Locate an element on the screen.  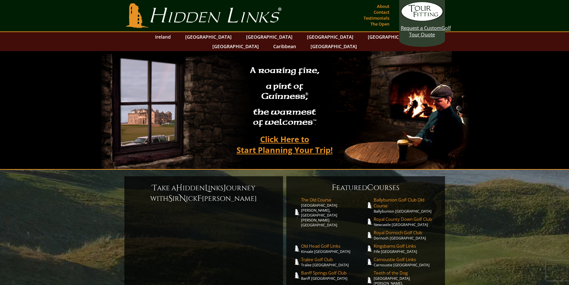
span: Tralee Golf Club is located at coordinates (333, 259).